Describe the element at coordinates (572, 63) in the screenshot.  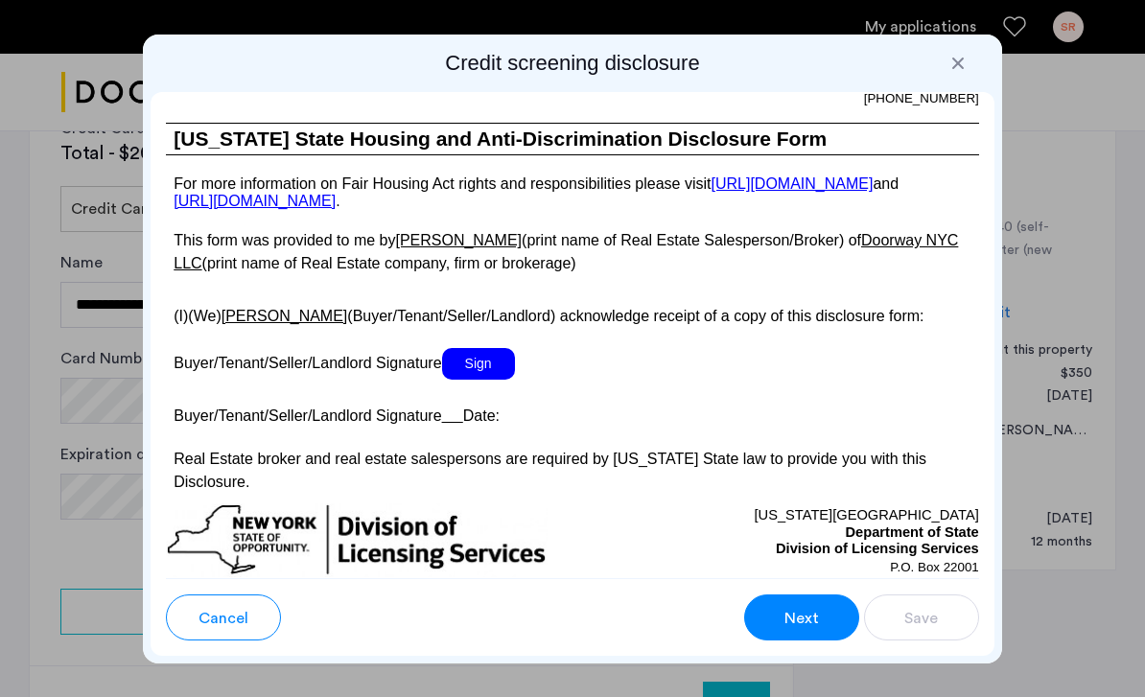
I see `h2: Credit screening disclosure` at that location.